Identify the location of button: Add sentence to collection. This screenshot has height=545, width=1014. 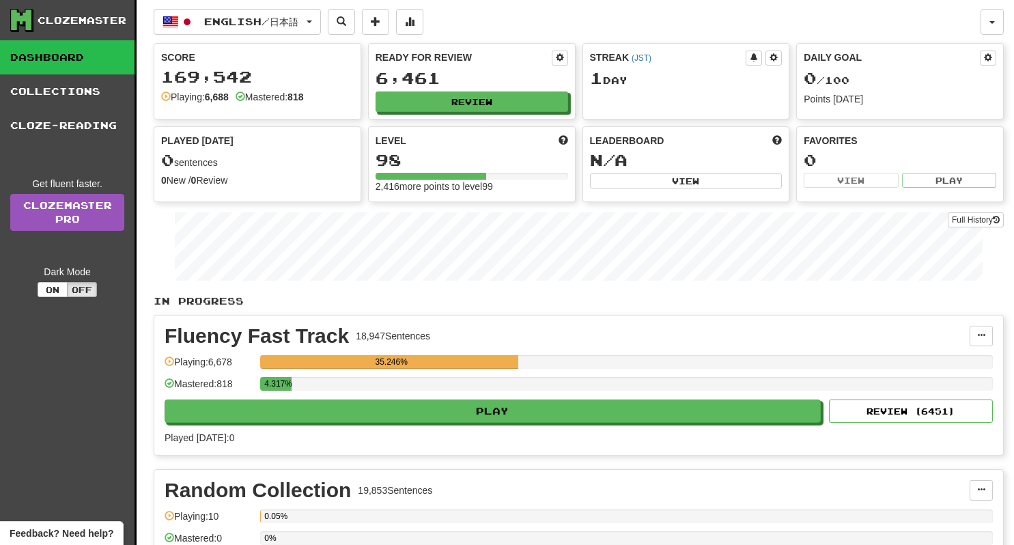
(376, 22).